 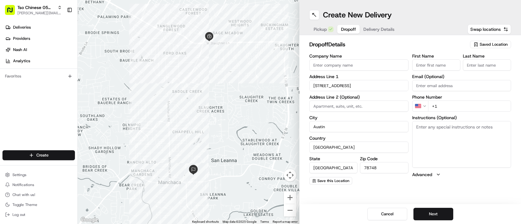 What do you see at coordinates (358, 147) in the screenshot?
I see `input: Enter country` at bounding box center [358, 147].